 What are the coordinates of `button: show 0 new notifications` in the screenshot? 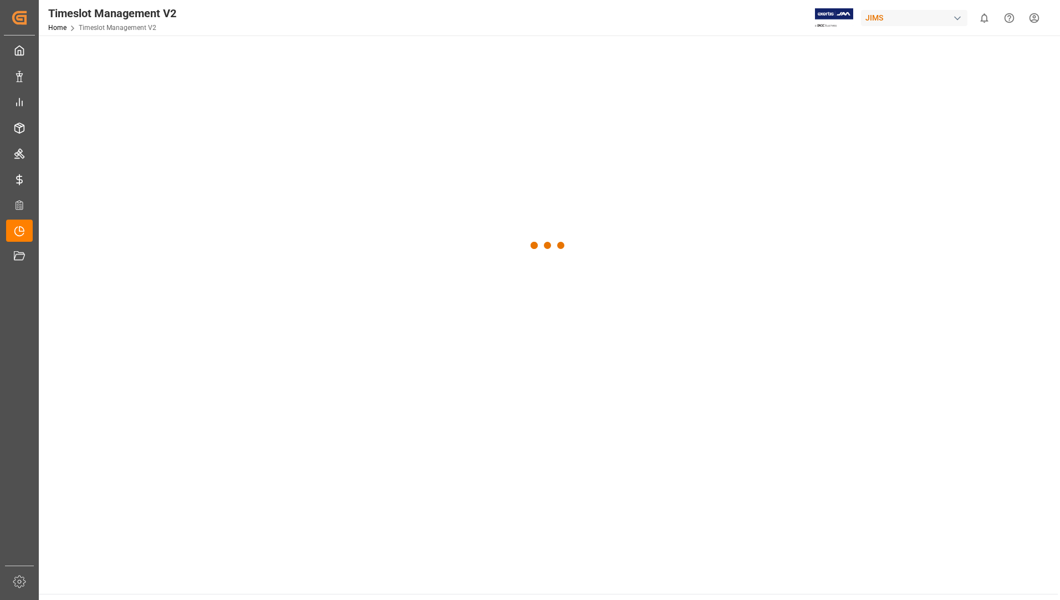 It's located at (984, 18).